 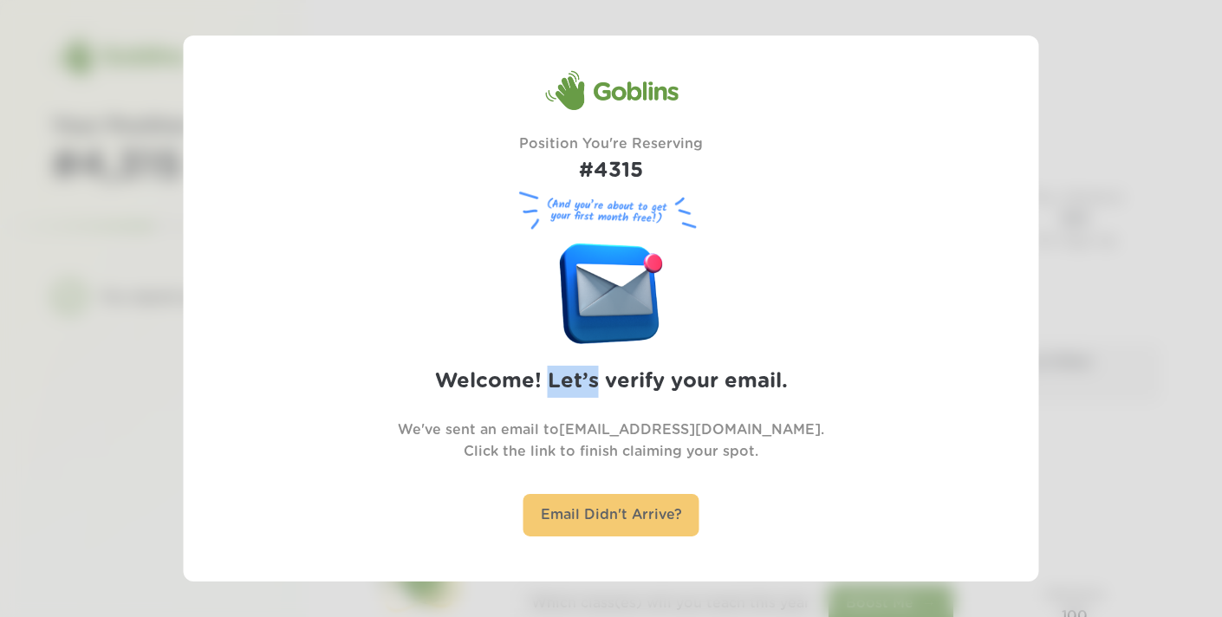 I want to click on div: Position You're Reserving, so click(x=611, y=160).